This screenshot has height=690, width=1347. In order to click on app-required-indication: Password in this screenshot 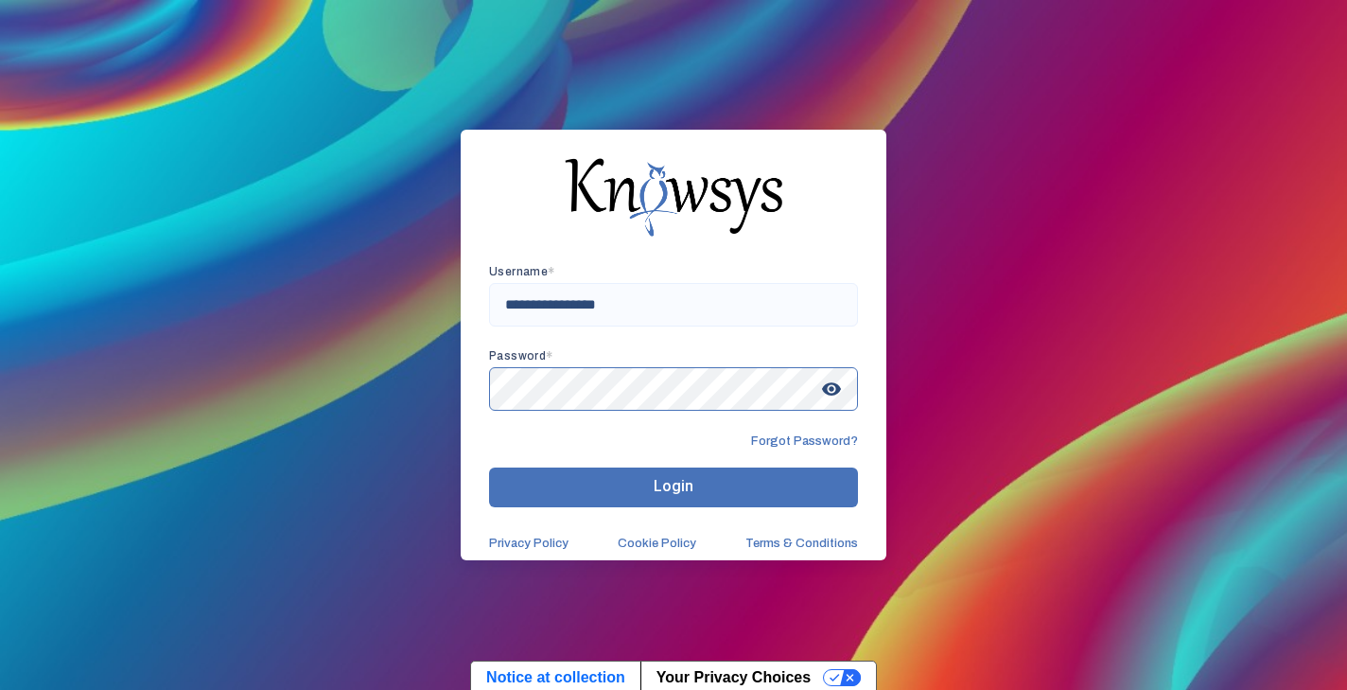, I will do `click(521, 356)`.